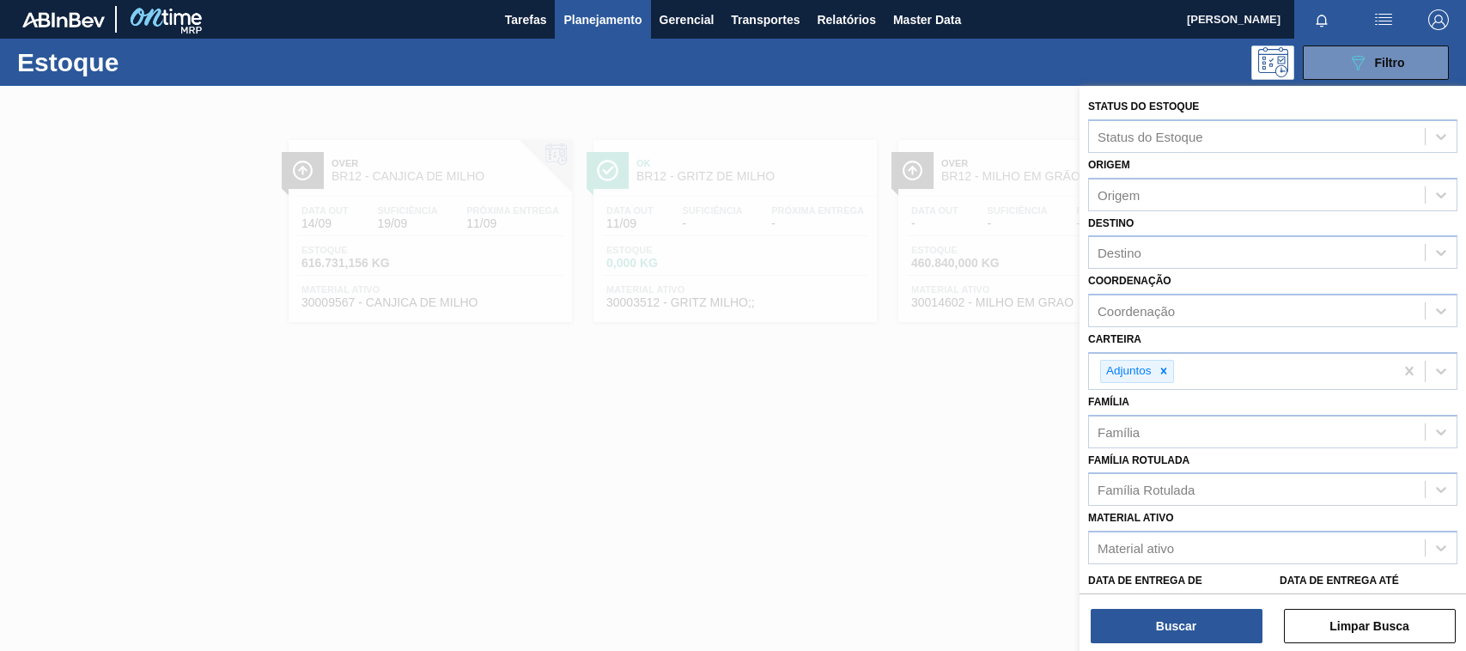 The height and width of the screenshot is (651, 1466). Describe the element at coordinates (1339, 581) in the screenshot. I see `label: Data de Entrega até` at that location.